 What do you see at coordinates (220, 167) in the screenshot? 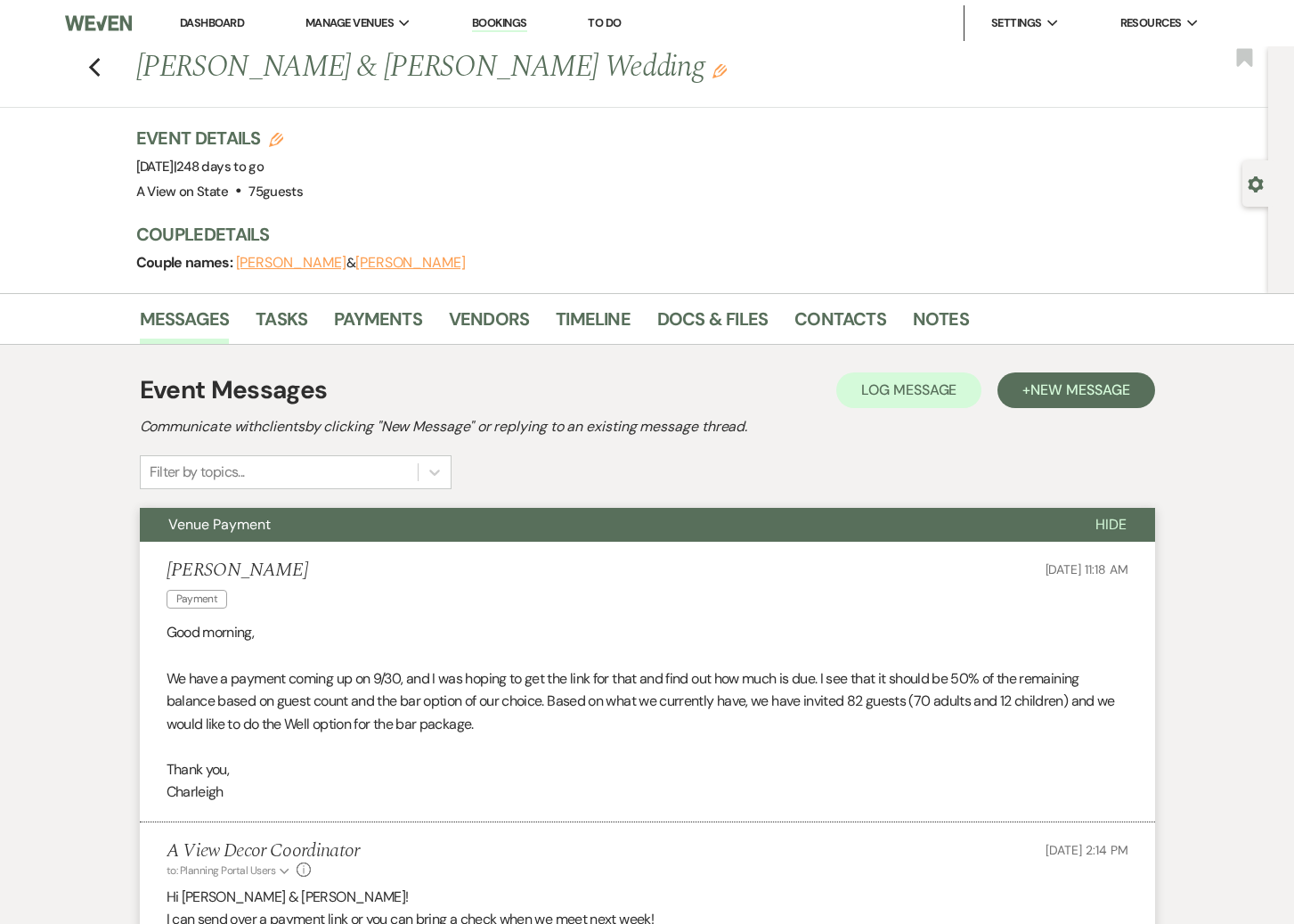
I see `span: 248 days to go` at bounding box center [220, 167].